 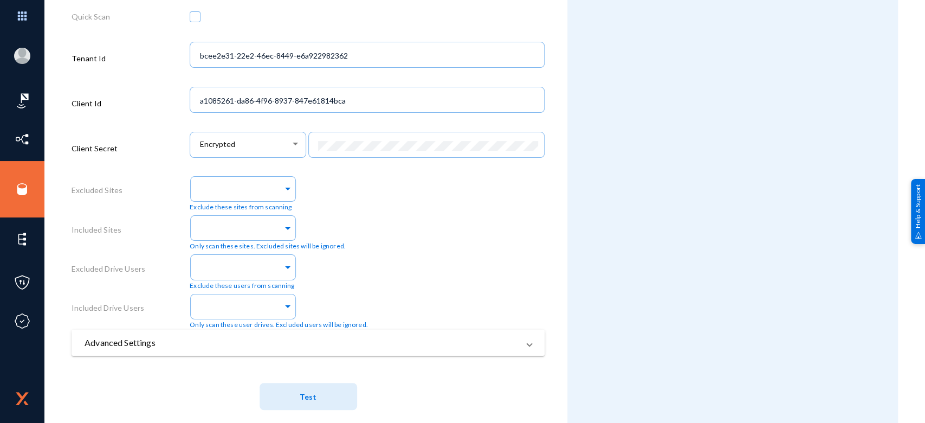 What do you see at coordinates (22, 56) in the screenshot?
I see `img: blank-profile-picture.png` at bounding box center [22, 56].